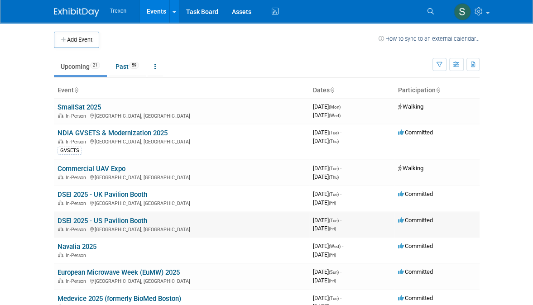 The width and height of the screenshot is (533, 305). What do you see at coordinates (70, 151) in the screenshot?
I see `div: GVSETS` at bounding box center [70, 151].